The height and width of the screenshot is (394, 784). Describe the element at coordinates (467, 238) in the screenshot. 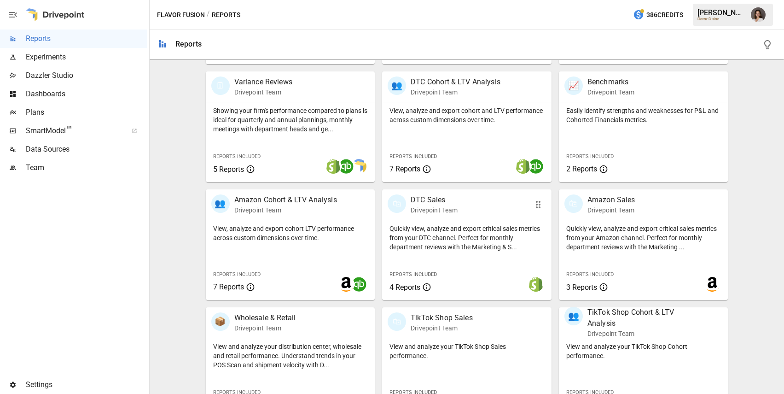

I see `p: Quickly view, analyze and export critical sales metrics from your DTC channel. Perfect for monthl...` at that location.